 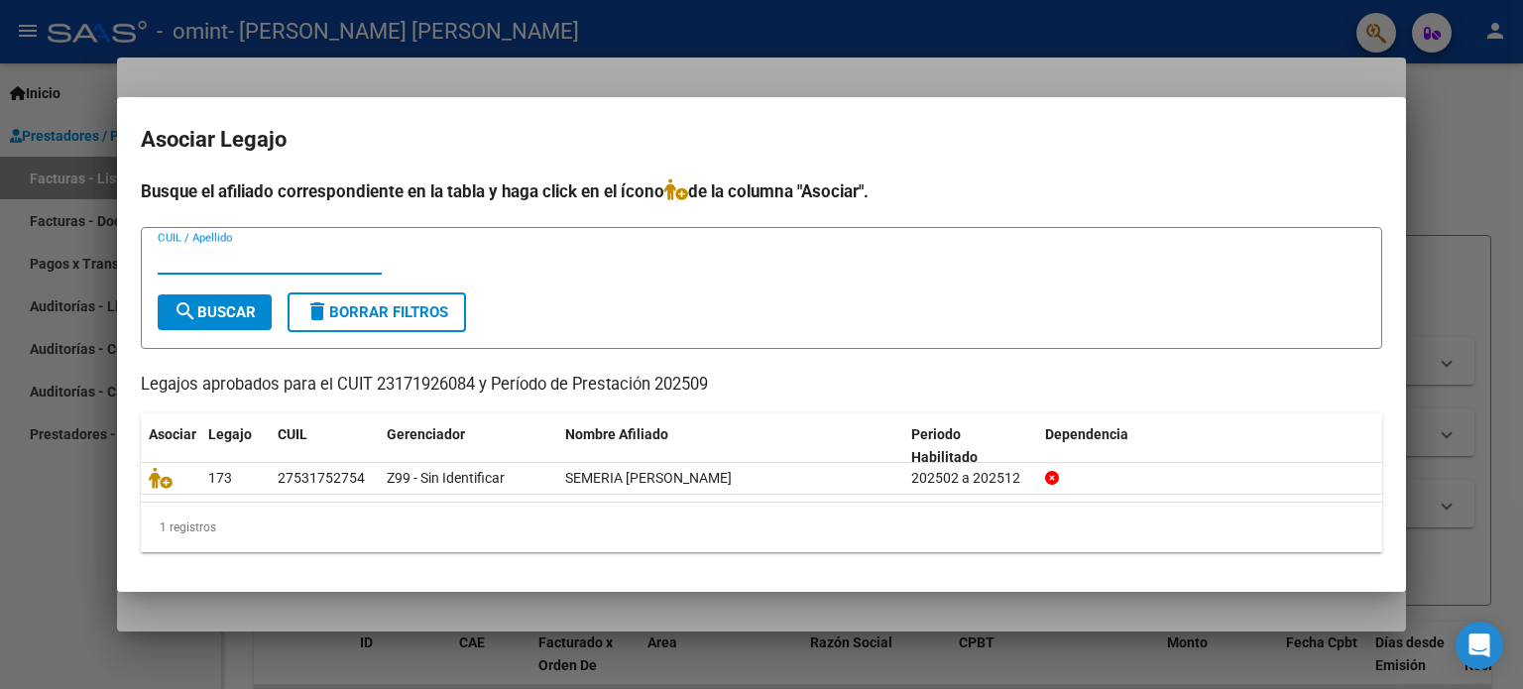 I want to click on div: 1 registros, so click(x=761, y=527).